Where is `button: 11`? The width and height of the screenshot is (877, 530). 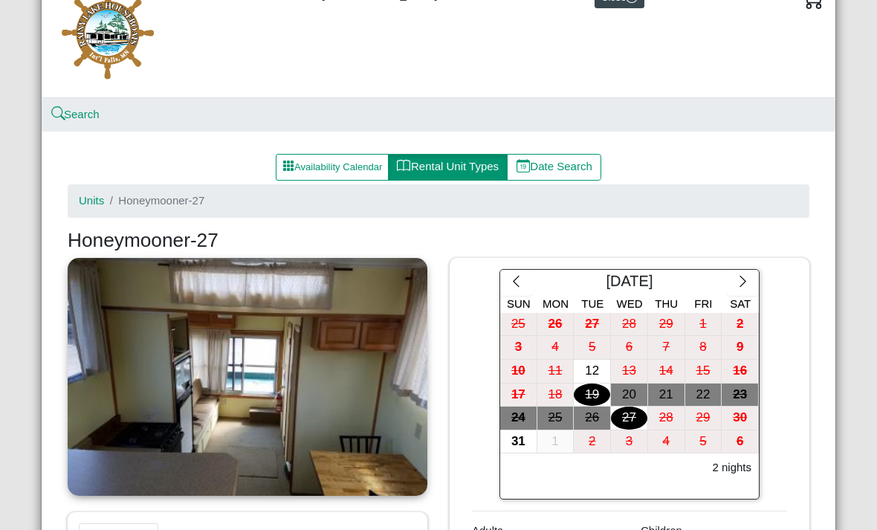
button: 11 is located at coordinates (556, 371).